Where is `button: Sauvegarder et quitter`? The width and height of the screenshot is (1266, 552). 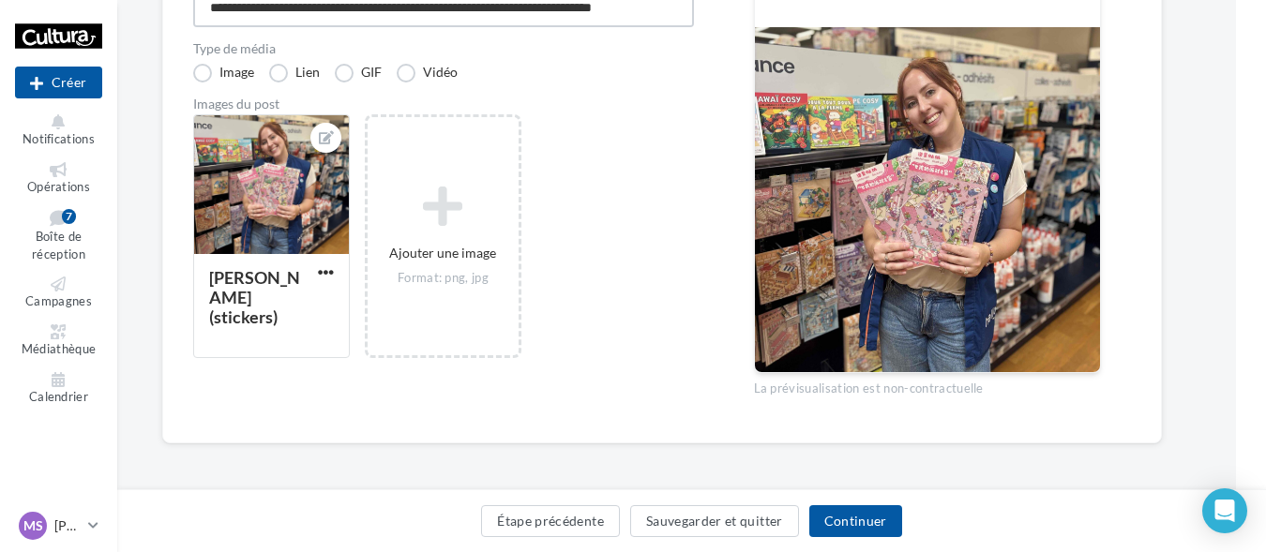
button: Sauvegarder et quitter is located at coordinates (714, 521).